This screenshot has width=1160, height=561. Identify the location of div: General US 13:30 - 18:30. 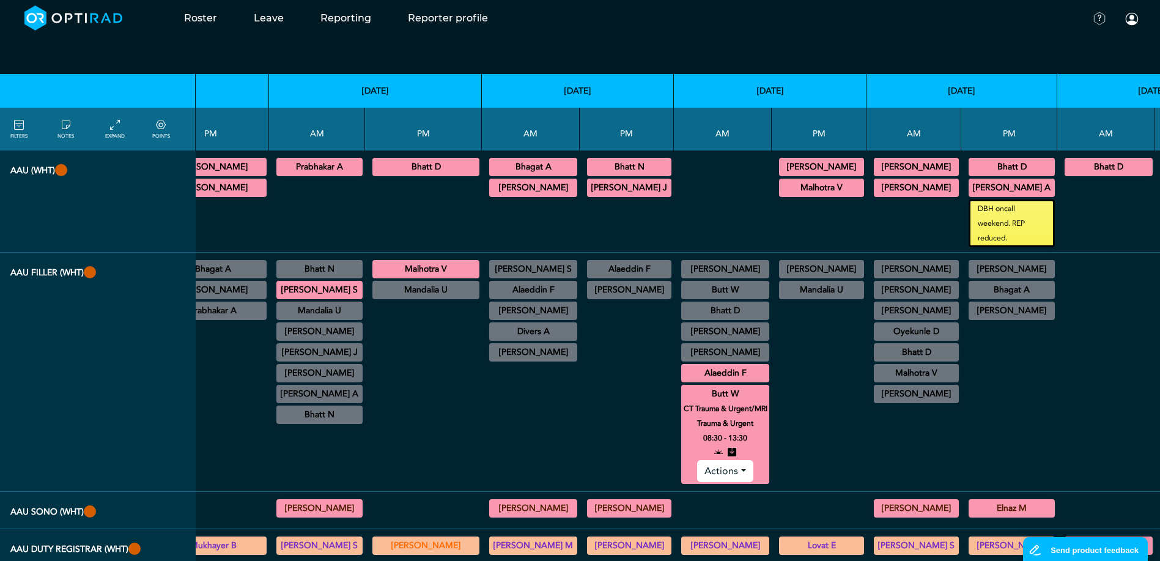
(1012, 508).